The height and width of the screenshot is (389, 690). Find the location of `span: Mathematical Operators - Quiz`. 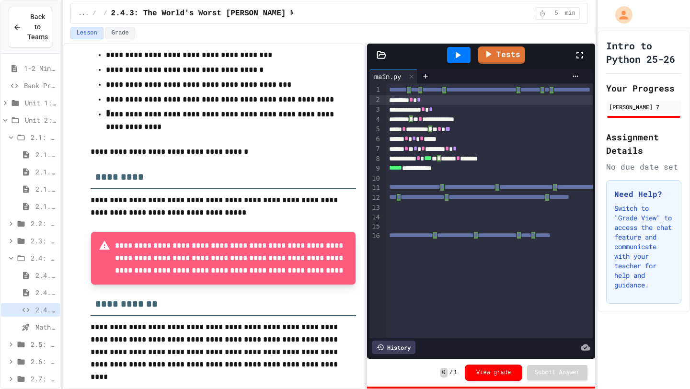

span: Mathematical Operators - Quiz is located at coordinates (46, 327).